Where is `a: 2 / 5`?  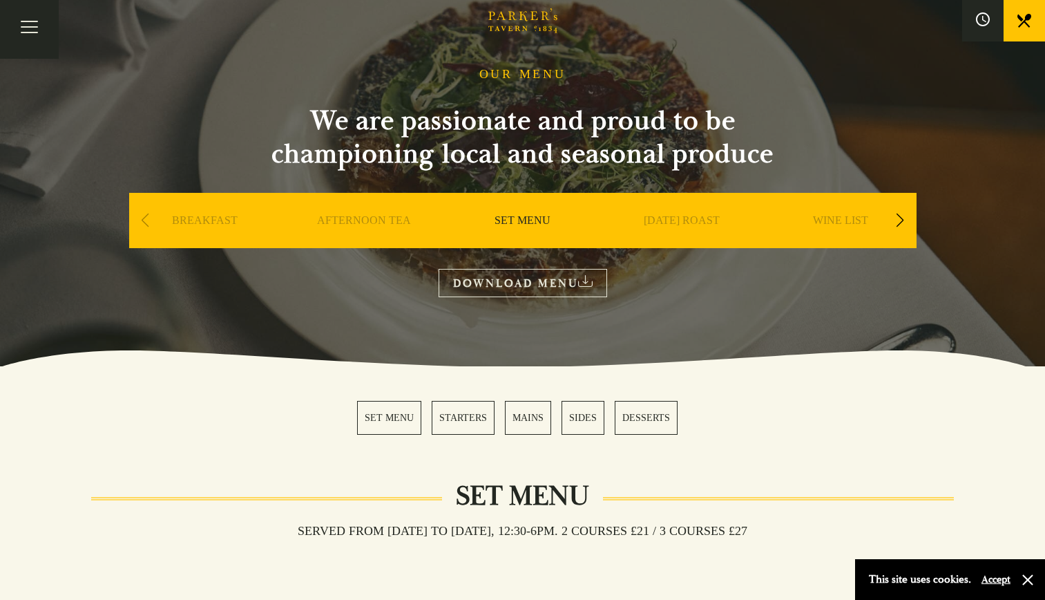 a: 2 / 5 is located at coordinates (463, 417).